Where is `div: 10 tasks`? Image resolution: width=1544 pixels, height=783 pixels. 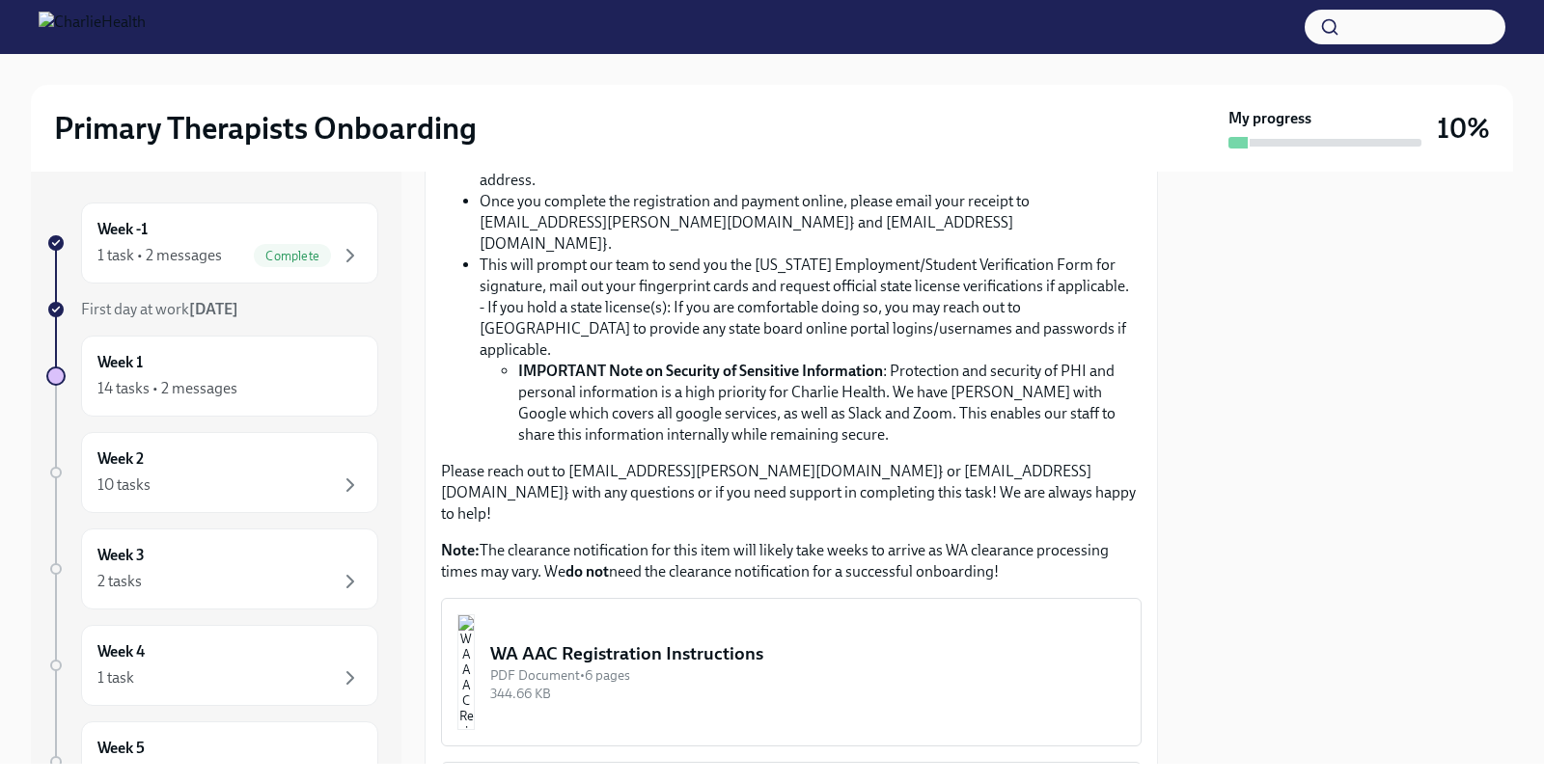
div: 10 tasks is located at coordinates (123, 485).